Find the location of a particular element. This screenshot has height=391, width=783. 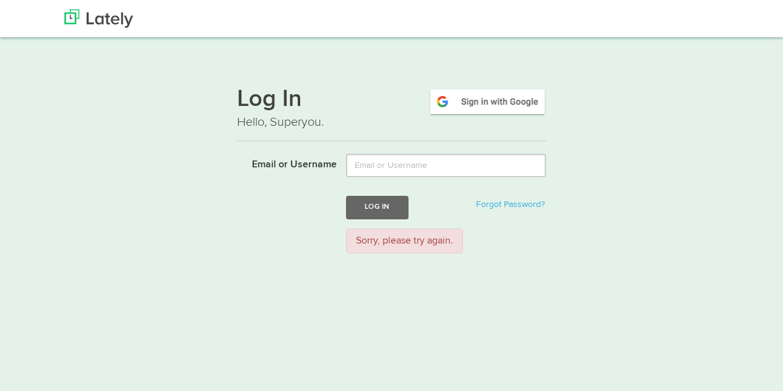

input: Email or Username is located at coordinates (446, 165).